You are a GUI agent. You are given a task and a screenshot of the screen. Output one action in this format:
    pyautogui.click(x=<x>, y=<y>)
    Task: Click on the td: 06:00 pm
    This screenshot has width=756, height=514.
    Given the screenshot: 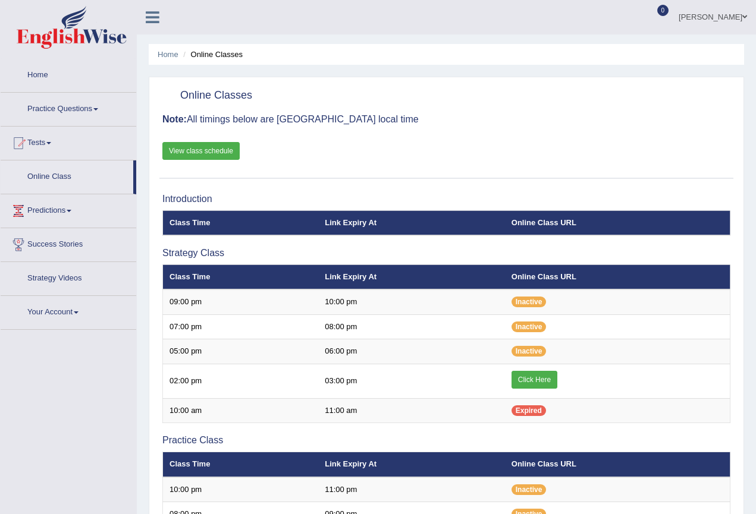 What is the action you would take?
    pyautogui.click(x=412, y=352)
    